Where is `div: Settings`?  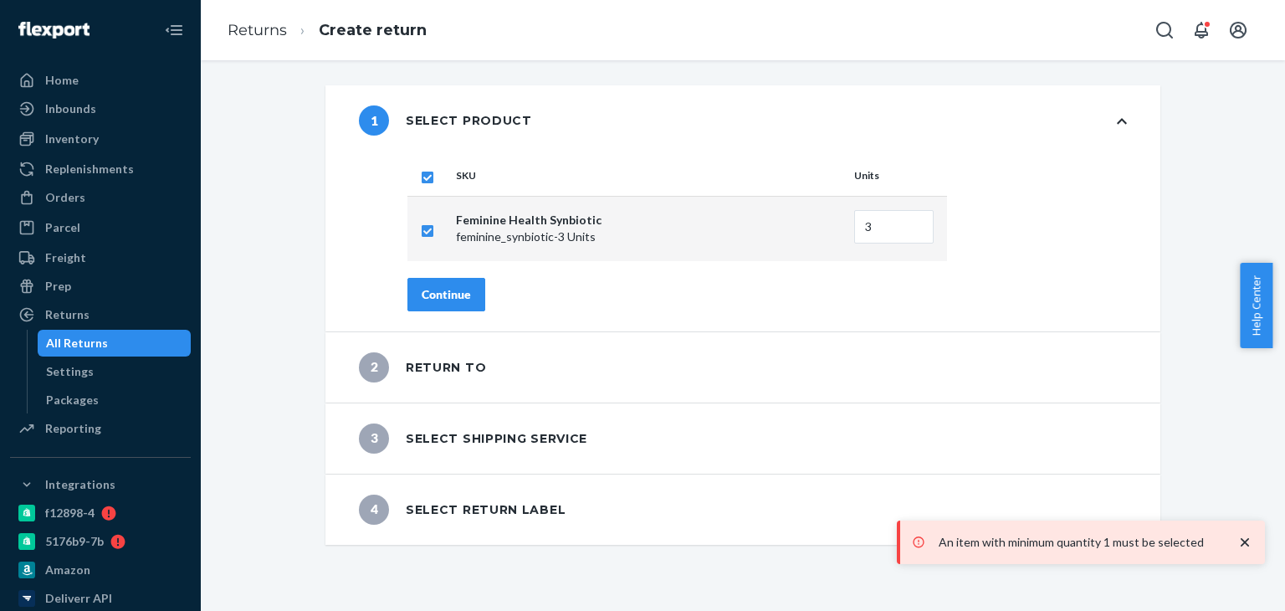
div: Settings is located at coordinates (69, 371).